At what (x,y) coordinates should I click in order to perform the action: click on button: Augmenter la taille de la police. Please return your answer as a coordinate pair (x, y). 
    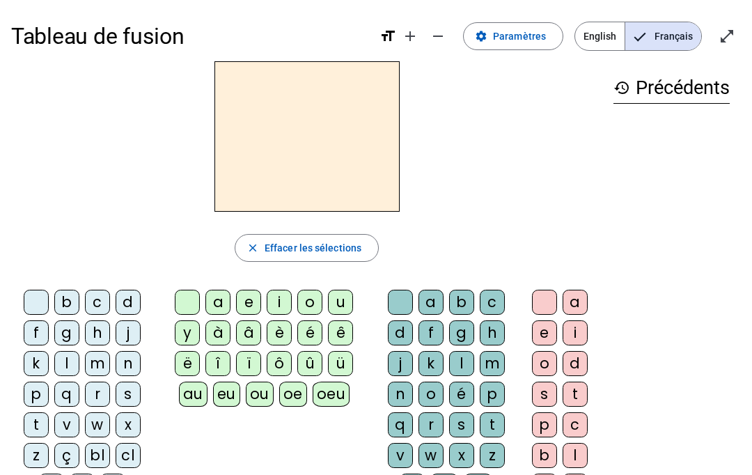
    Looking at the image, I should click on (410, 36).